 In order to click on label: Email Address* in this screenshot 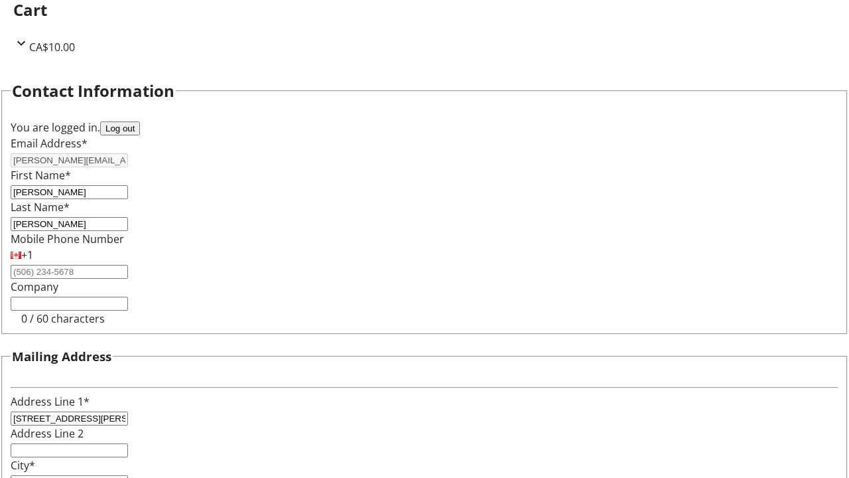, I will do `click(49, 143)`.